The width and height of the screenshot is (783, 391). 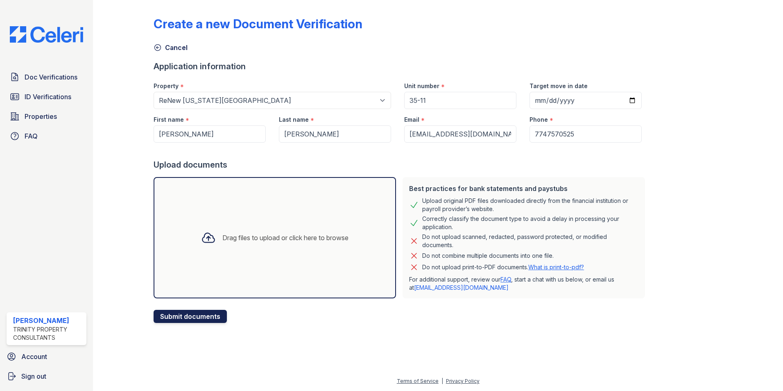 I want to click on label: Phone, so click(x=539, y=120).